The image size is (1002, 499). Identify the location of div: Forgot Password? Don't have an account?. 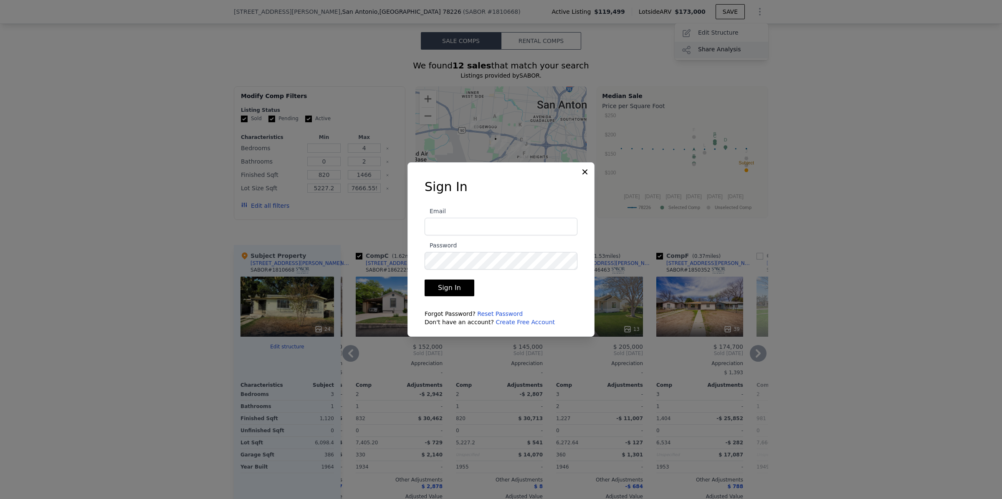
(501, 318).